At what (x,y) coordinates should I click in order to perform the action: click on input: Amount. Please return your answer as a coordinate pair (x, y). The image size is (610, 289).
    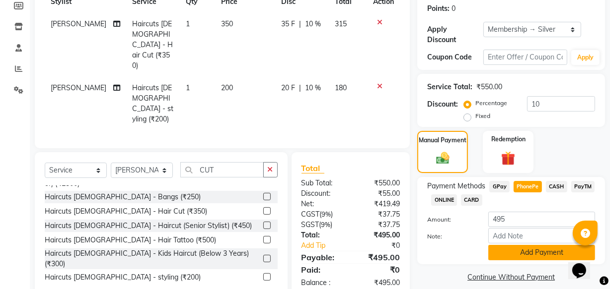
    Looking at the image, I should click on (541, 219).